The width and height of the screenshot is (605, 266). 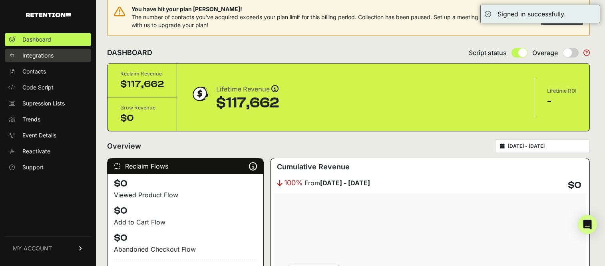 What do you see at coordinates (48, 15) in the screenshot?
I see `img: Retention.com` at bounding box center [48, 15].